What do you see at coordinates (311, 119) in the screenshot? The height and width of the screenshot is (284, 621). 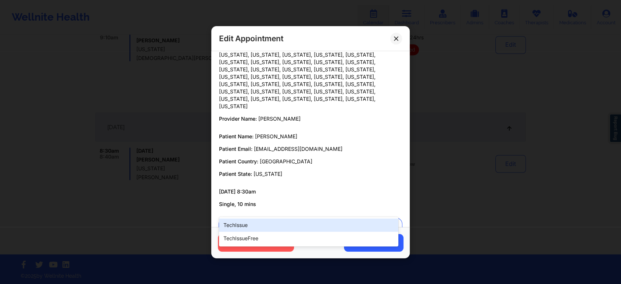 I see `p: Provider Name:` at bounding box center [311, 119].